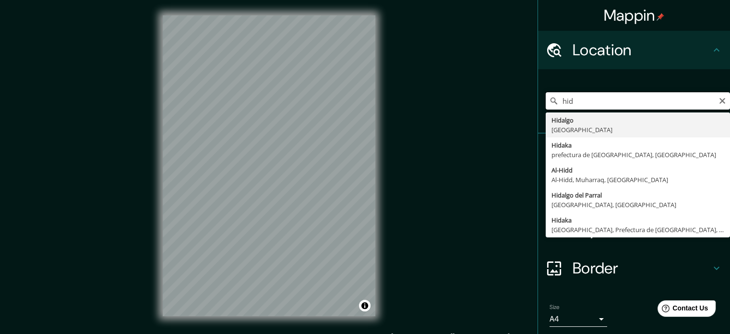 The image size is (730, 334). What do you see at coordinates (642, 229) in the screenshot?
I see `h4: Layout` at bounding box center [642, 229].